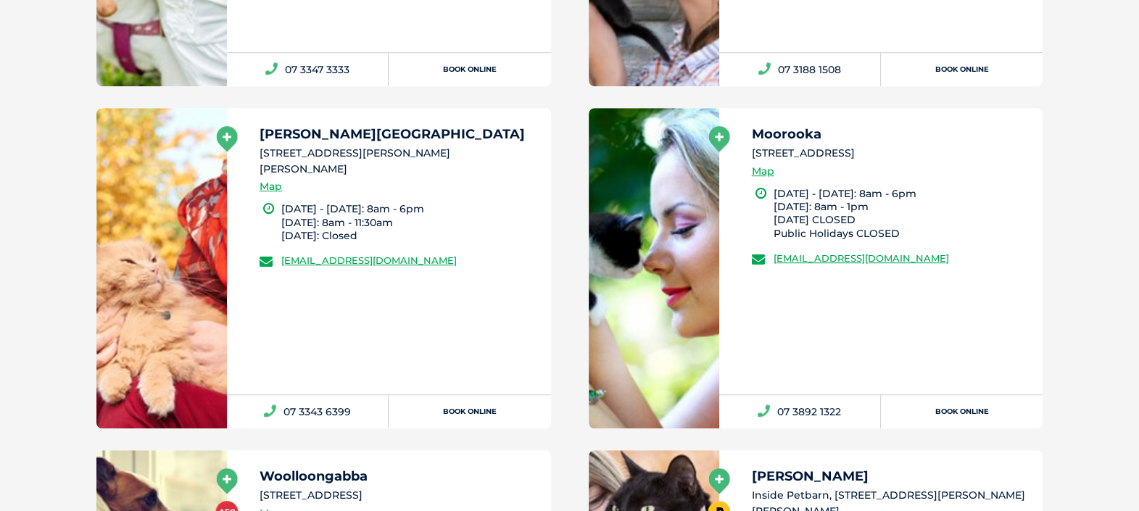 The image size is (1139, 511). What do you see at coordinates (891, 134) in the screenshot?
I see `h5: Moorooka` at bounding box center [891, 134].